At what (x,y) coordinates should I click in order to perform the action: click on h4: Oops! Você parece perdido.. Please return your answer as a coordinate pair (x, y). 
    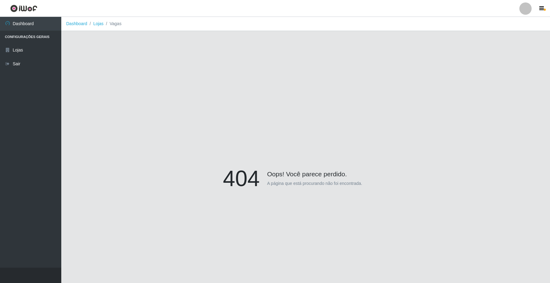
    Looking at the image, I should click on (306, 171).